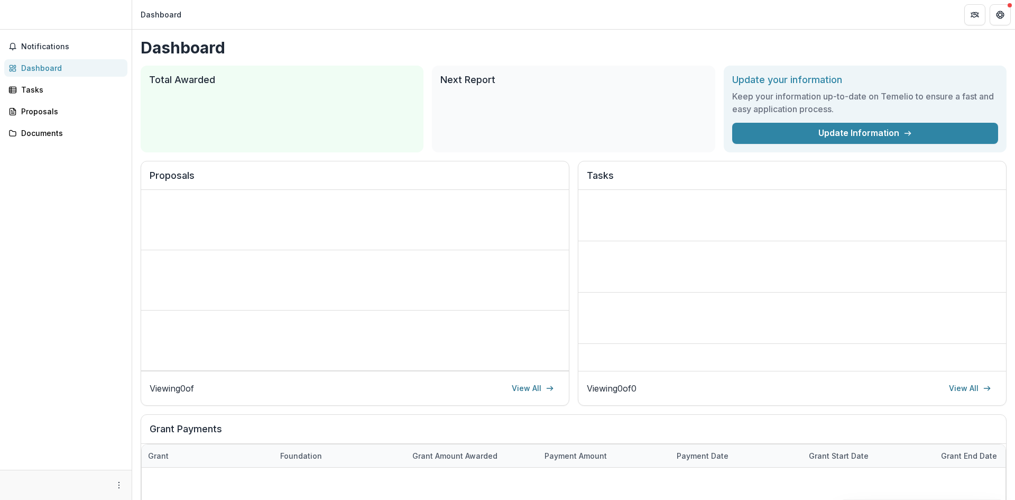  What do you see at coordinates (865, 103) in the screenshot?
I see `h3: Keep your information up-to-date on Temelio to ensure a fast and easy application process.` at bounding box center [865, 103].